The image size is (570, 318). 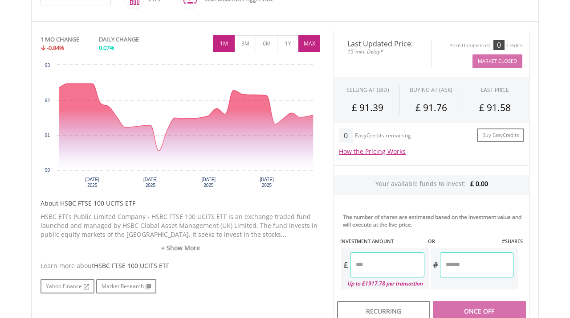 I want to click on button: MAX, so click(x=309, y=44).